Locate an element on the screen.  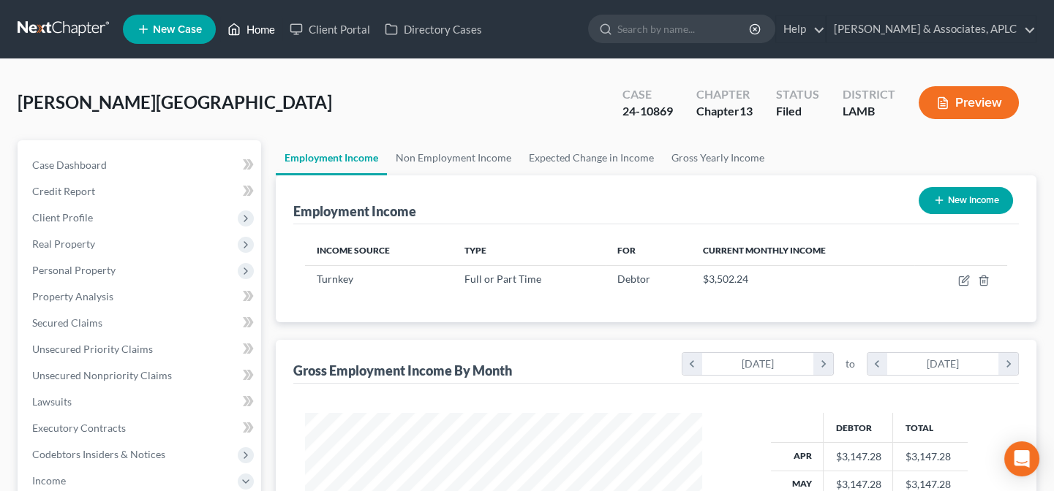
div: 24-10869 is located at coordinates (647, 111).